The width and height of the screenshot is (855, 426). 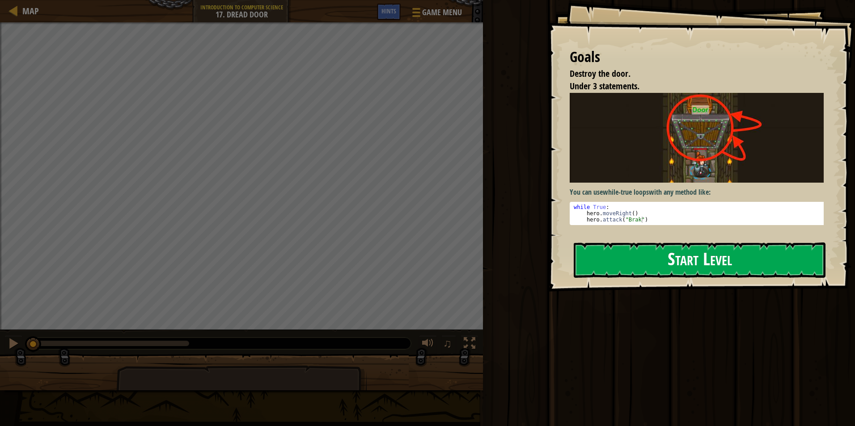 I want to click on strong: while-true loops, so click(x=625, y=192).